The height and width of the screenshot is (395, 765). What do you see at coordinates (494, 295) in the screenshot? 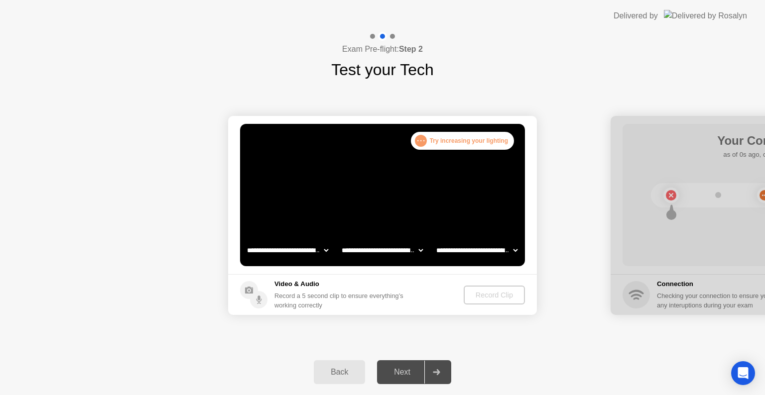
I see `button: Record Clip` at bounding box center [494, 295].